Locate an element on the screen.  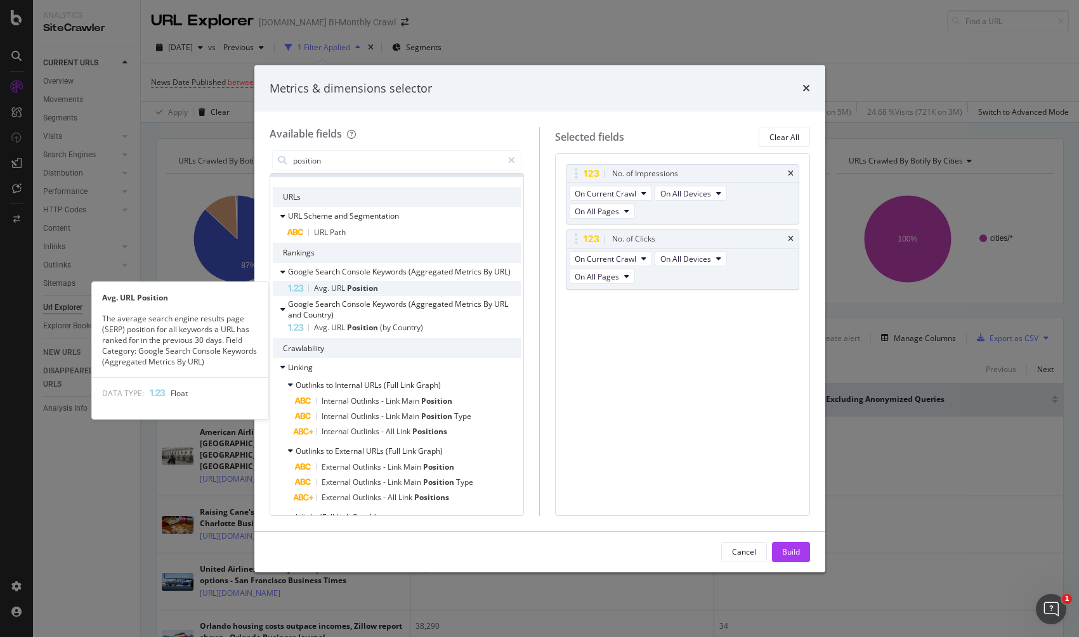
span: Scheme is located at coordinates (319, 216).